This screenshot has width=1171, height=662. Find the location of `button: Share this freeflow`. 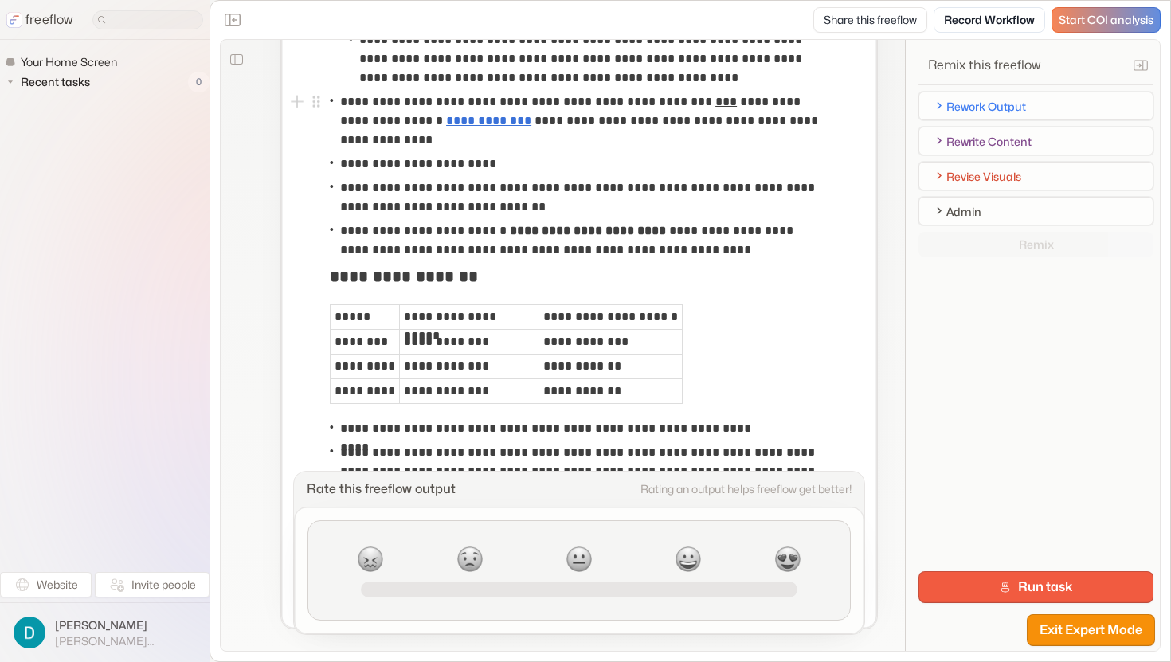

button: Share this freeflow is located at coordinates (870, 20).